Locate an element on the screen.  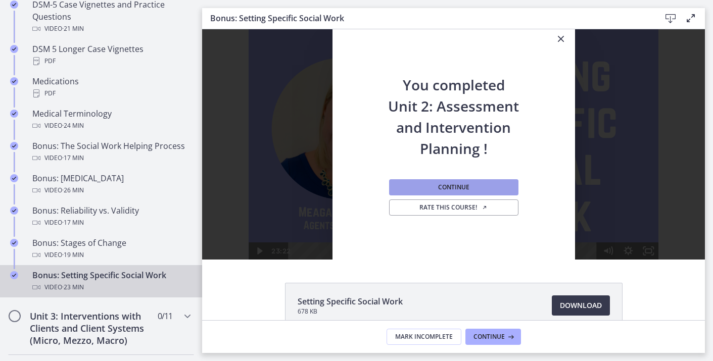
span: · 23 min is located at coordinates (73, 287).